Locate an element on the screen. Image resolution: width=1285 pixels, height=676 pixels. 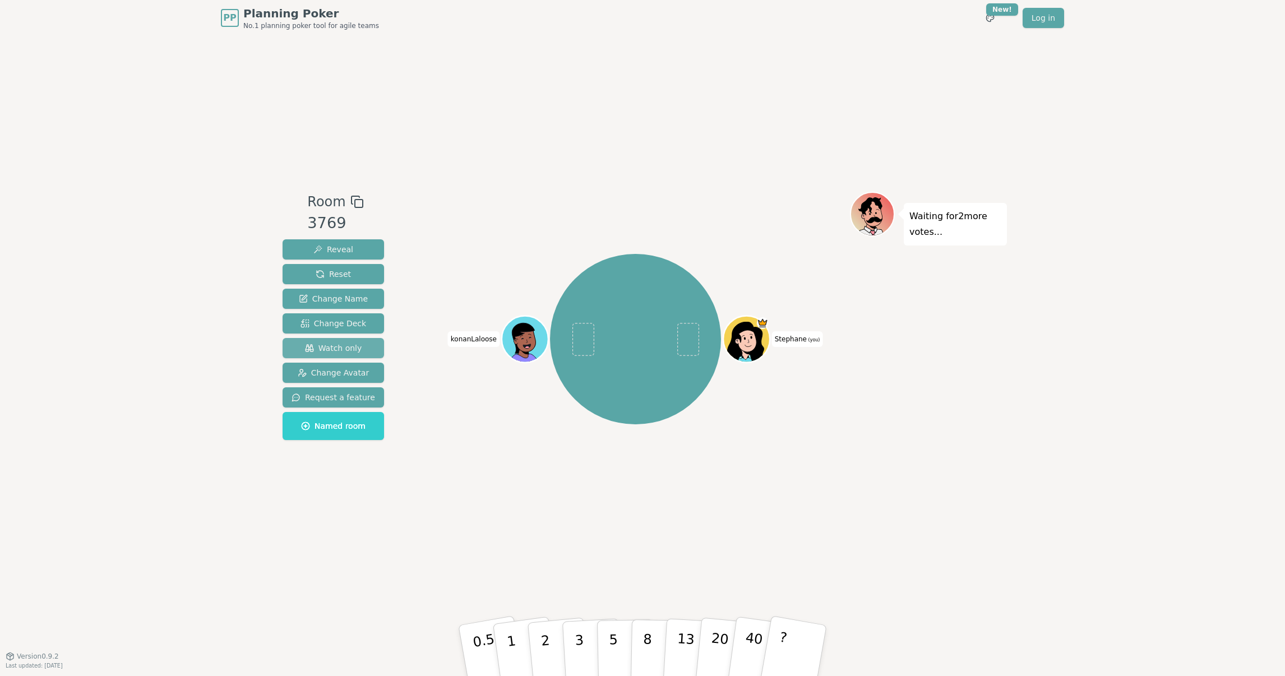
span: Request a feature is located at coordinates (333, 397).